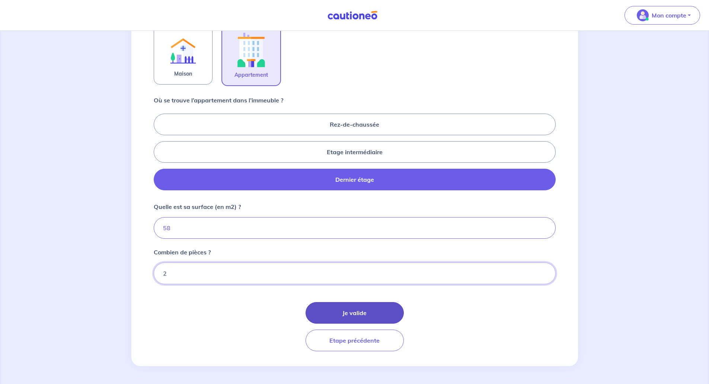 The height and width of the screenshot is (384, 709). Describe the element at coordinates (662, 15) in the screenshot. I see `button: illu_account_valid_menu.svgMon compte` at that location.